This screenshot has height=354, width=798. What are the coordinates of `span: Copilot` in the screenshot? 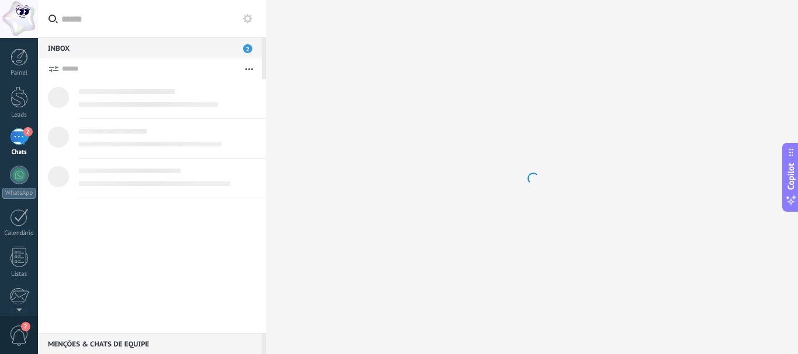 It's located at (791, 176).